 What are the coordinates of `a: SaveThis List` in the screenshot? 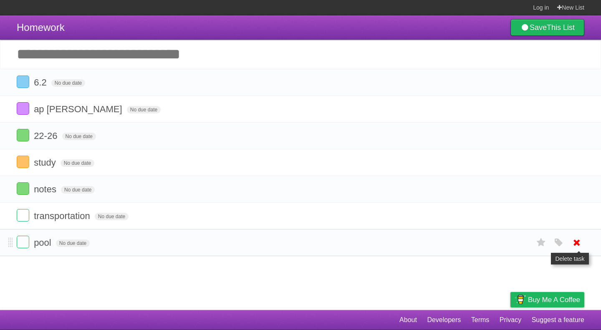 It's located at (547, 28).